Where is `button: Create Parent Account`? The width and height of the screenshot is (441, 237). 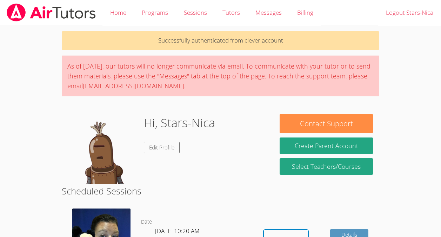 button: Create Parent Account is located at coordinates (326, 145).